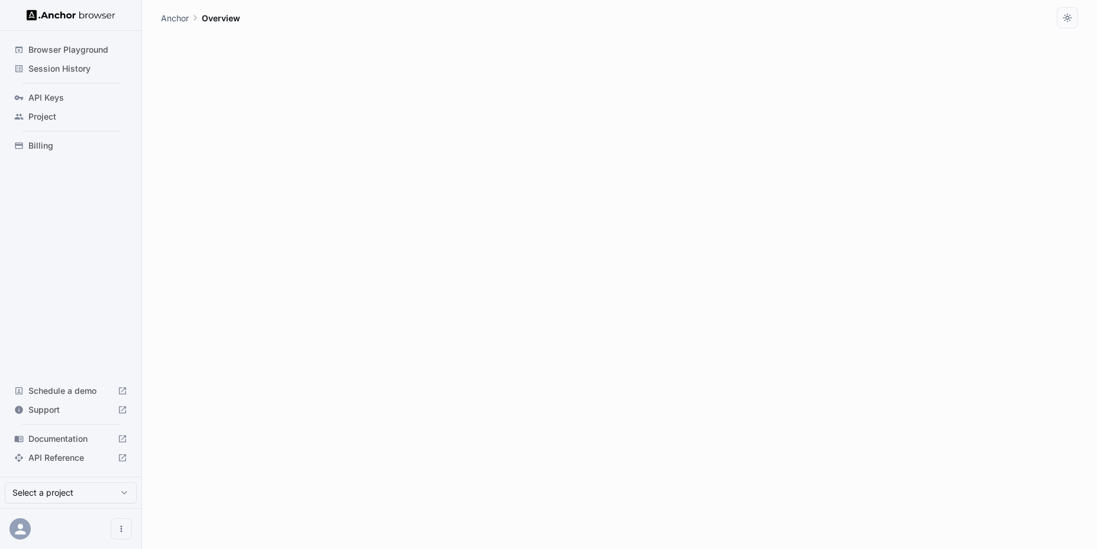  What do you see at coordinates (70, 409) in the screenshot?
I see `div: Support` at bounding box center [70, 409].